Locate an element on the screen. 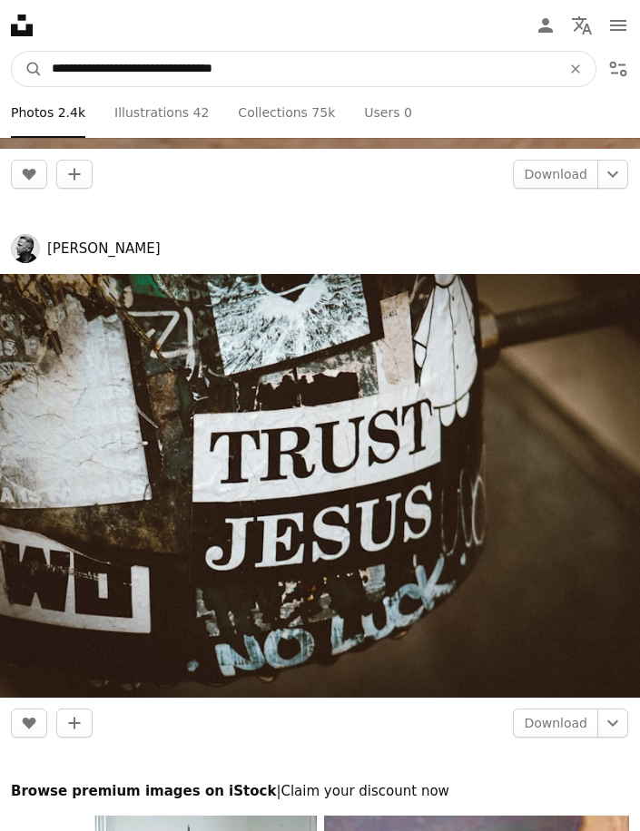 This screenshot has width=640, height=831. span: 75k is located at coordinates (323, 113).